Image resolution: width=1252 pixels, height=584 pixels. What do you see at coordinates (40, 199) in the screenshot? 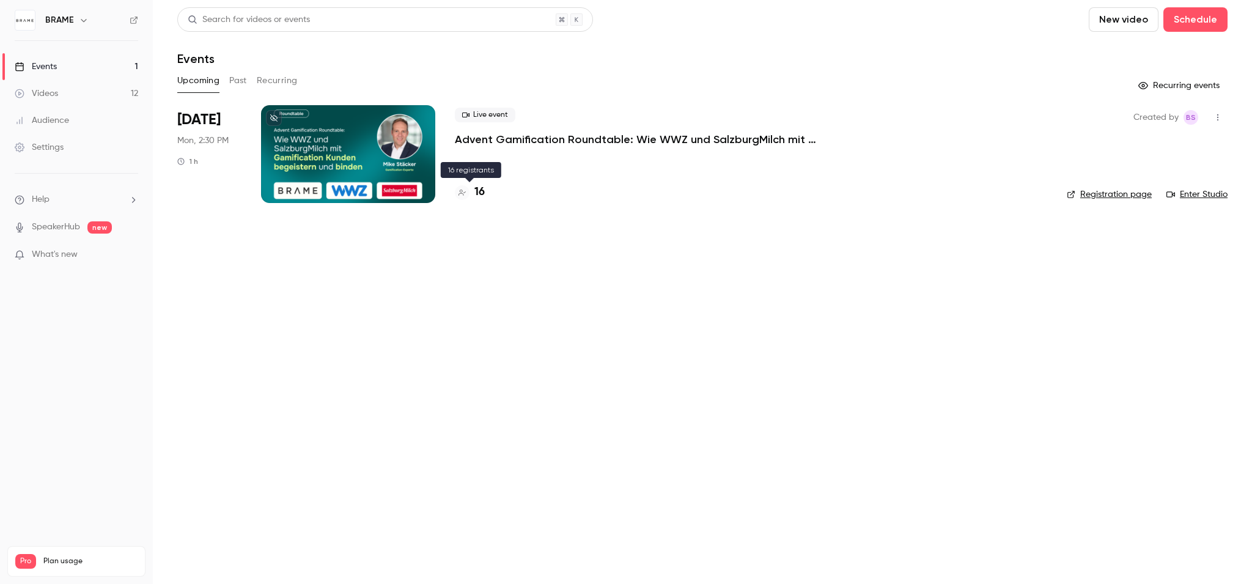
I see `span: Help` at bounding box center [40, 199].